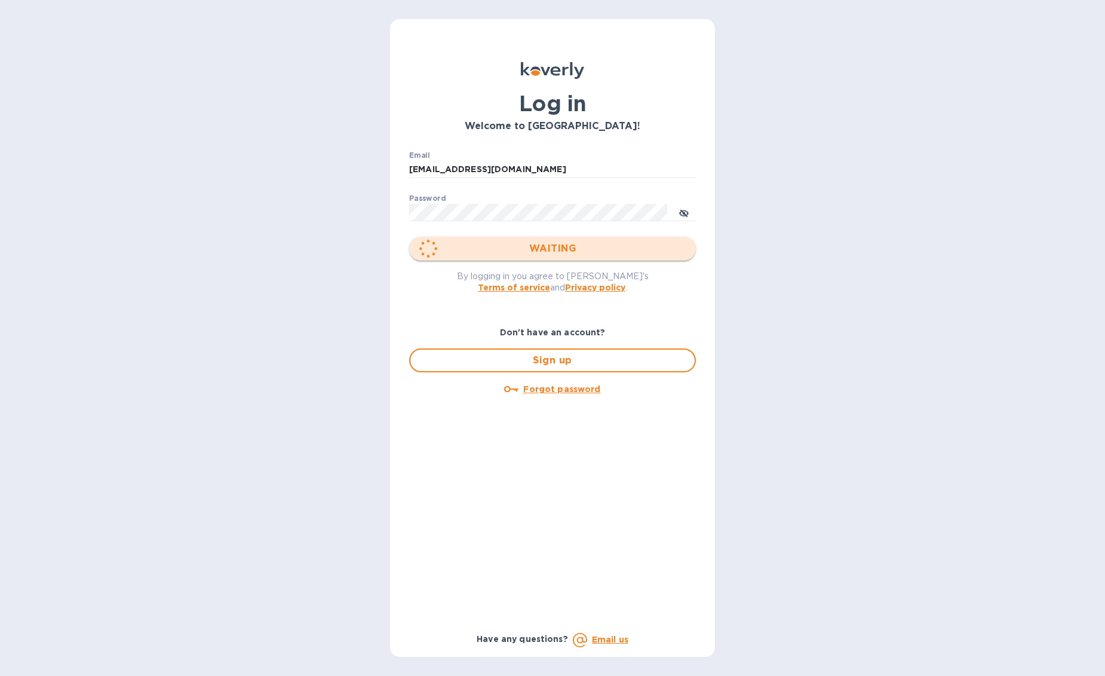 The image size is (1105, 676). Describe the element at coordinates (514, 287) in the screenshot. I see `a: Terms of service` at that location.